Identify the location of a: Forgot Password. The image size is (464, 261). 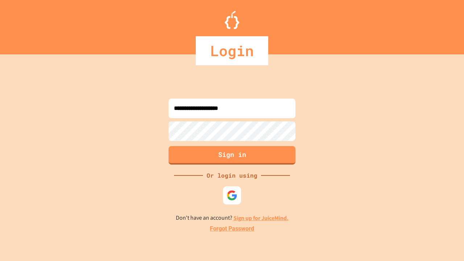
(232, 229).